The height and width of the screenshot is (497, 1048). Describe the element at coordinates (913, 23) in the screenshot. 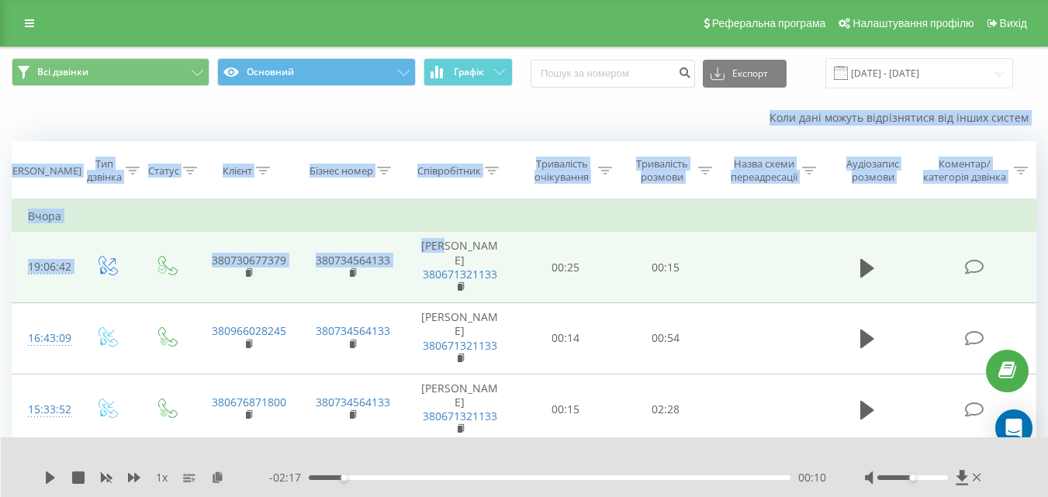

I see `span: Налаштування профілю` at that location.